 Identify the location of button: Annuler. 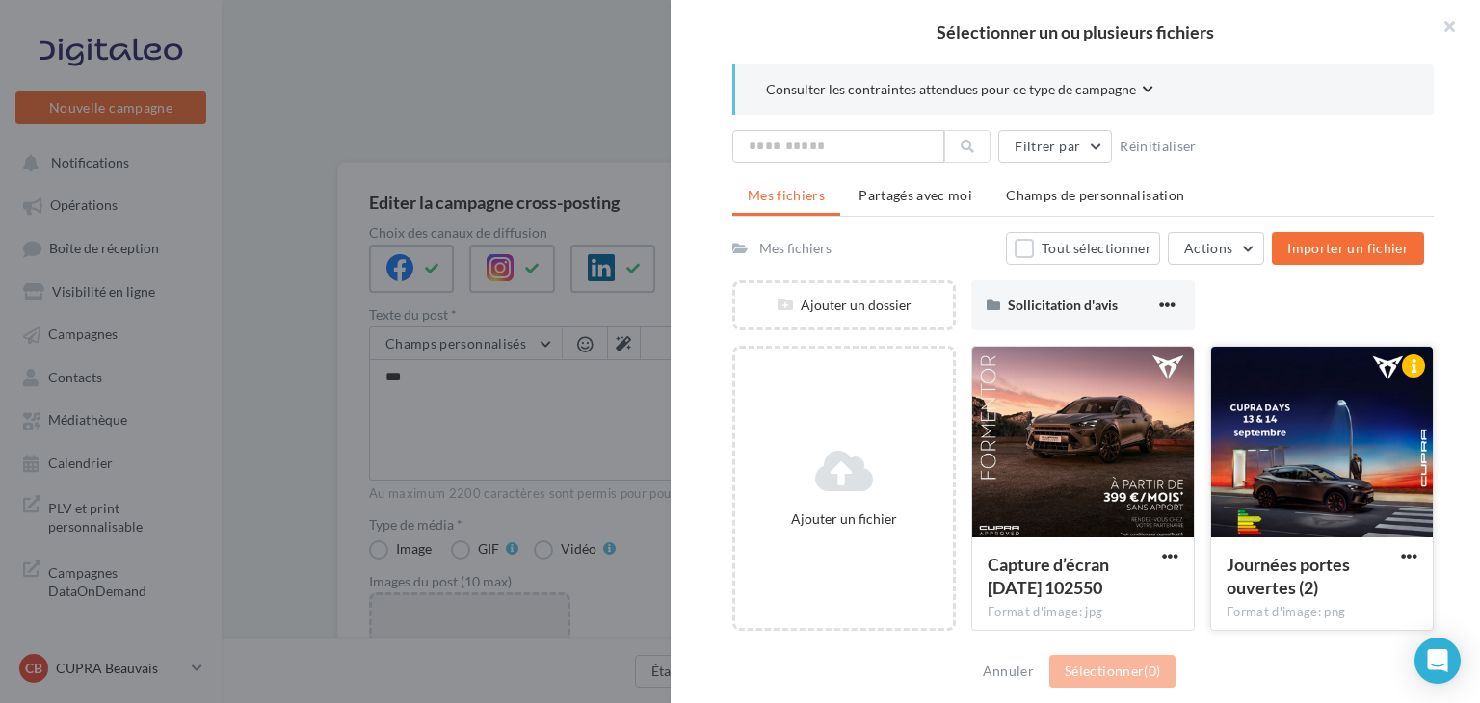
(1008, 672).